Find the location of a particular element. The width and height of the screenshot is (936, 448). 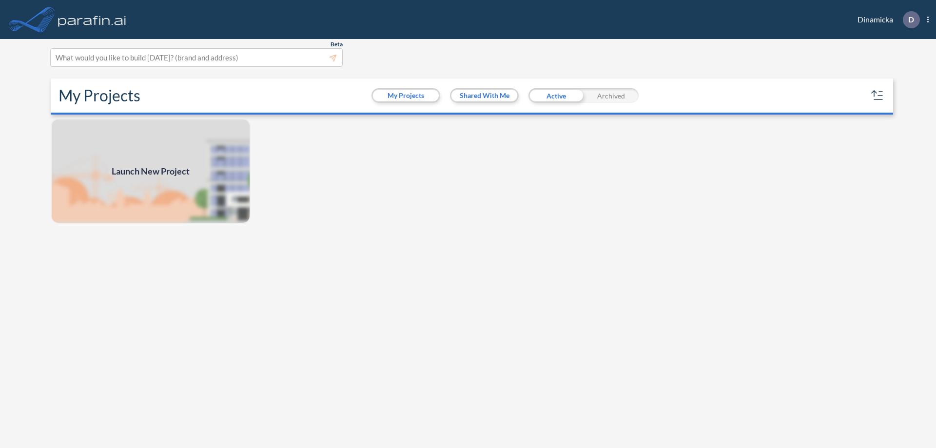

div: Dinamicka is located at coordinates (885, 19).